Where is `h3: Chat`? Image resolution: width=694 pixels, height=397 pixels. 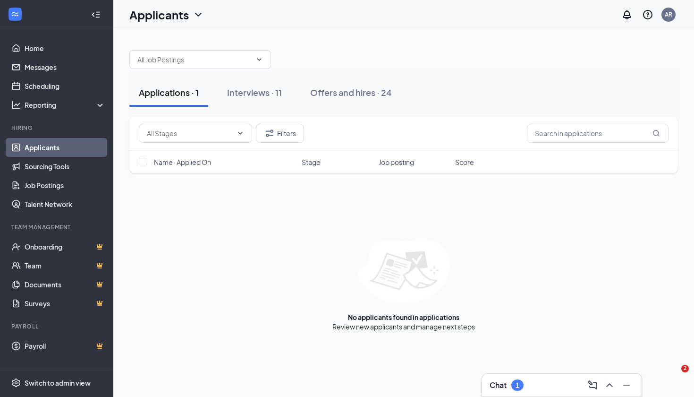
h3: Chat is located at coordinates (498, 385).